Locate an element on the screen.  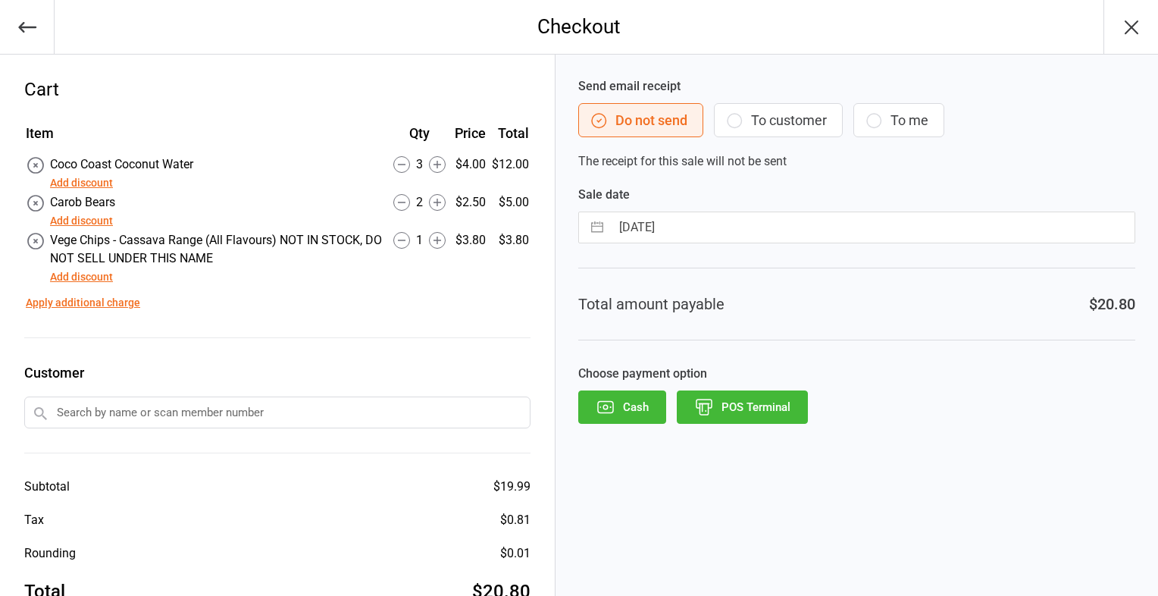
input: Search by name or scan member number is located at coordinates (277, 412).